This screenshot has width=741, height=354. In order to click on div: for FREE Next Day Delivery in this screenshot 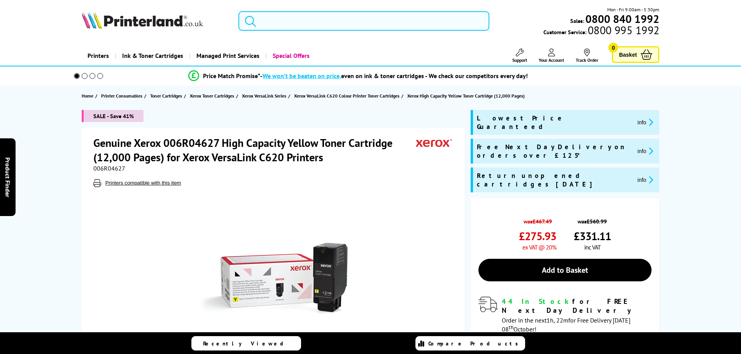, I will do `click(576, 306)`.